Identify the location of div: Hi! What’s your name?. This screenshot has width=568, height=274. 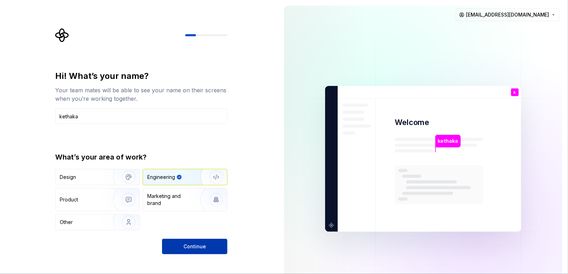
(141, 76).